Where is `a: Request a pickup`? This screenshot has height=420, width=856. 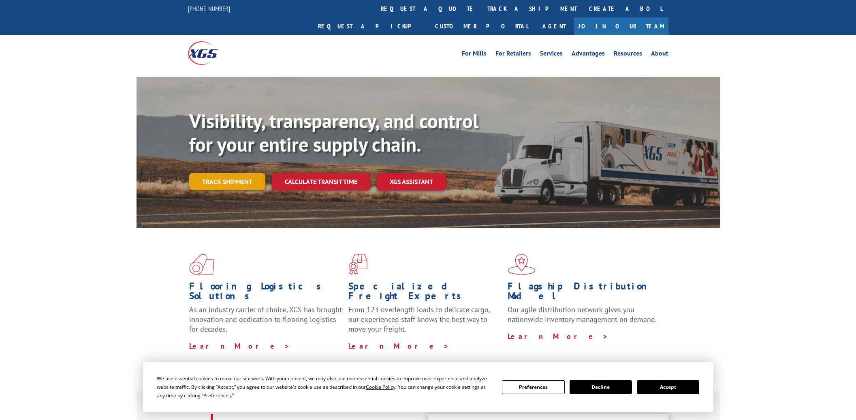 a: Request a pickup is located at coordinates (370, 26).